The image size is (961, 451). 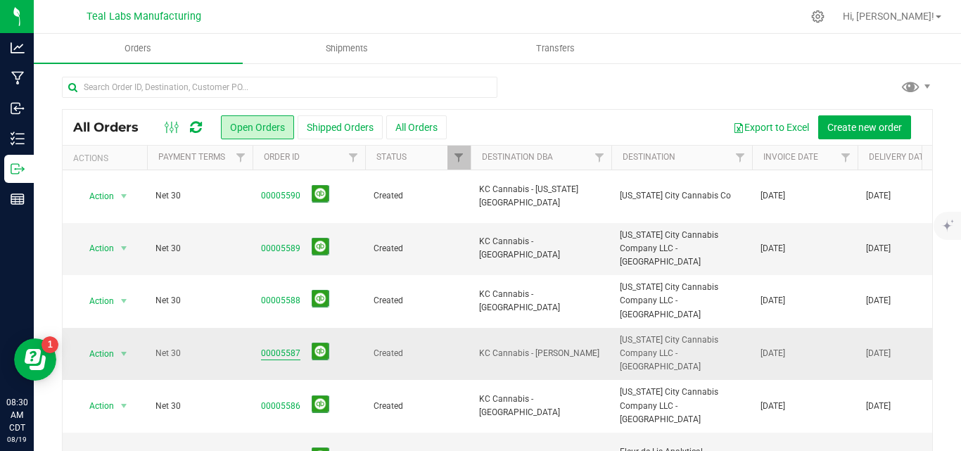 I want to click on a: Delivery Date, so click(x=898, y=157).